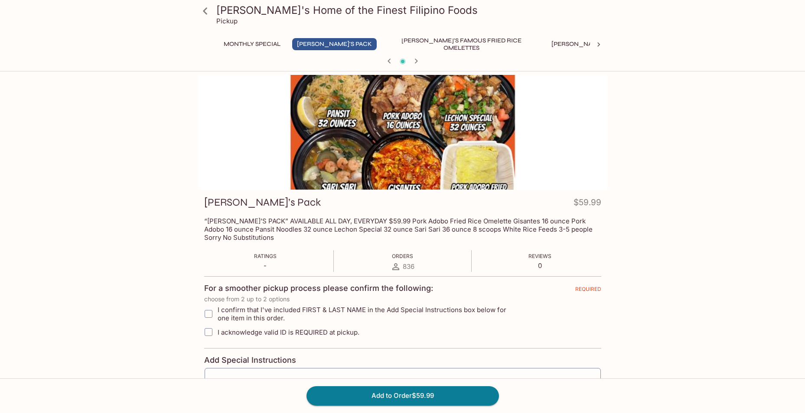  I want to click on span: Orders, so click(402, 256).